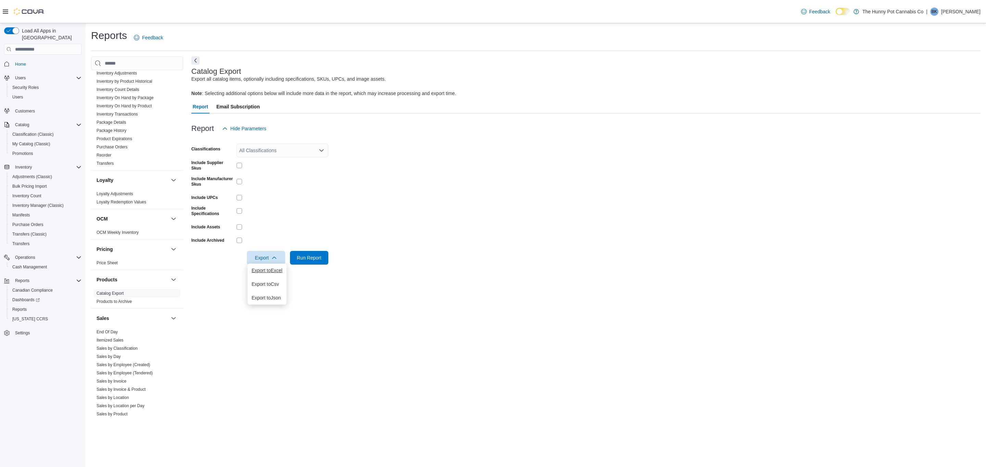 The image size is (986, 467). I want to click on h3: OCM, so click(102, 219).